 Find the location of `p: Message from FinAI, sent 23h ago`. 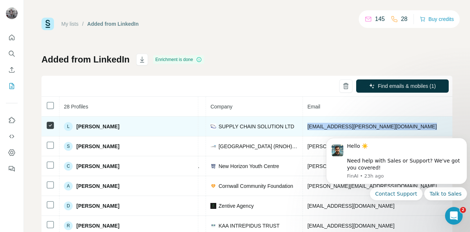

p: Message from FinAI, sent 23h ago is located at coordinates (81, 45).